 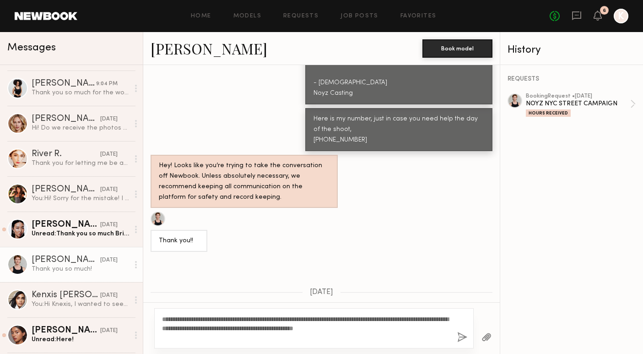 I want to click on div: Hours Received, so click(x=549, y=113).